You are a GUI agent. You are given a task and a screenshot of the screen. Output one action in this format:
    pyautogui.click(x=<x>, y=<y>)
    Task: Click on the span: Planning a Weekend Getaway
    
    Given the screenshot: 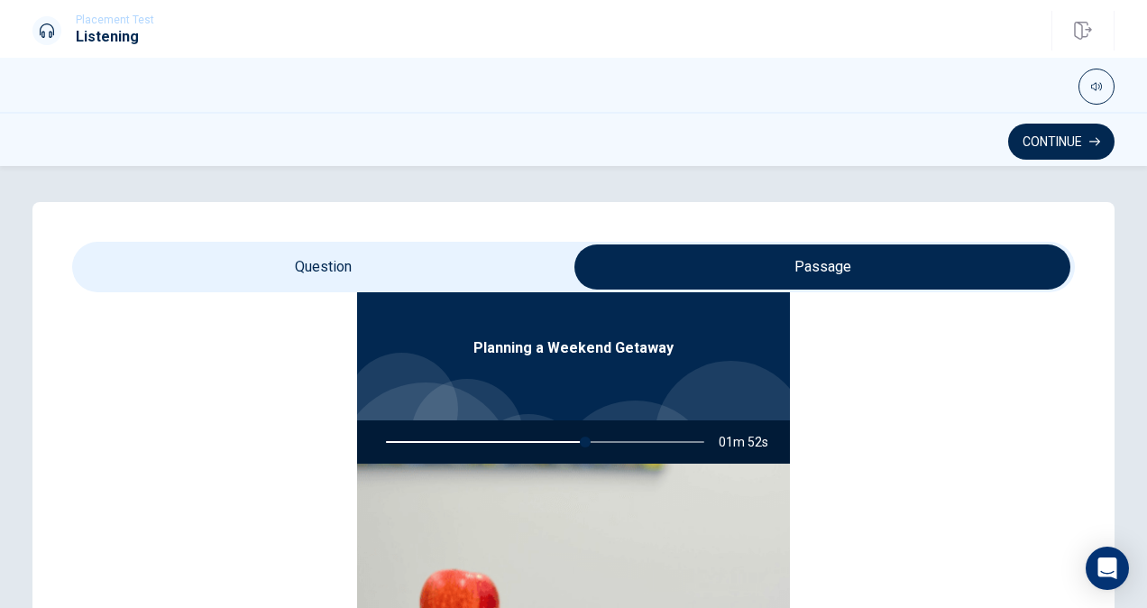 What is the action you would take?
    pyautogui.click(x=573, y=348)
    